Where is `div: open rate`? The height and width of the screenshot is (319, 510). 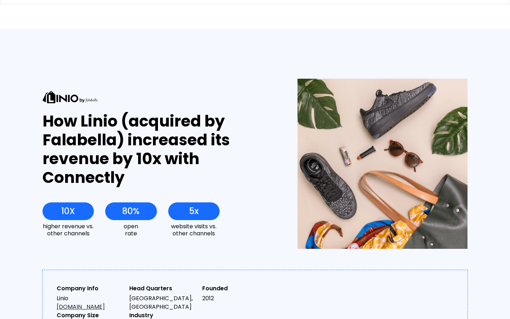
div: open rate is located at coordinates (131, 229).